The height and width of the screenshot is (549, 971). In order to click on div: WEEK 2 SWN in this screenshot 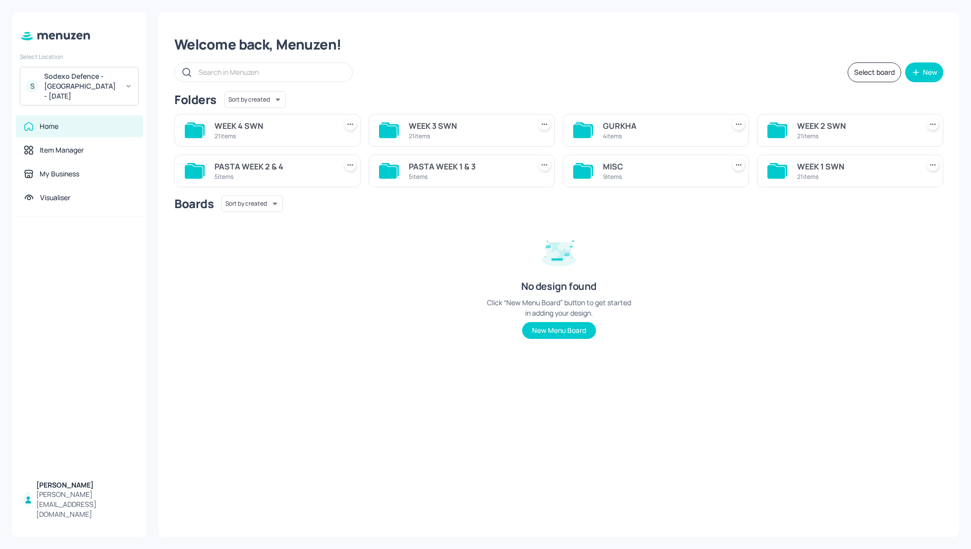, I will do `click(856, 126)`.